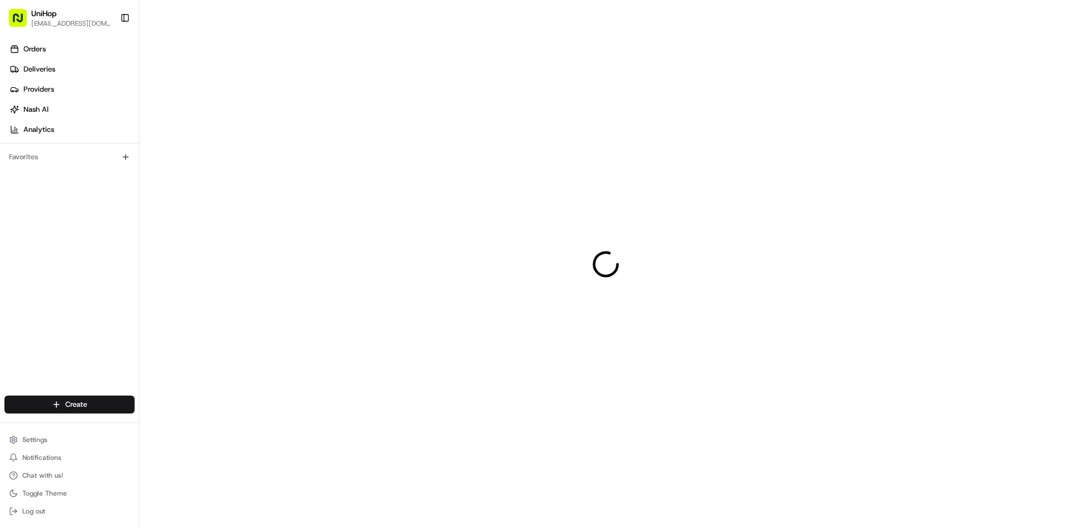 The height and width of the screenshot is (528, 1072). Describe the element at coordinates (33, 511) in the screenshot. I see `span: Log out` at that location.